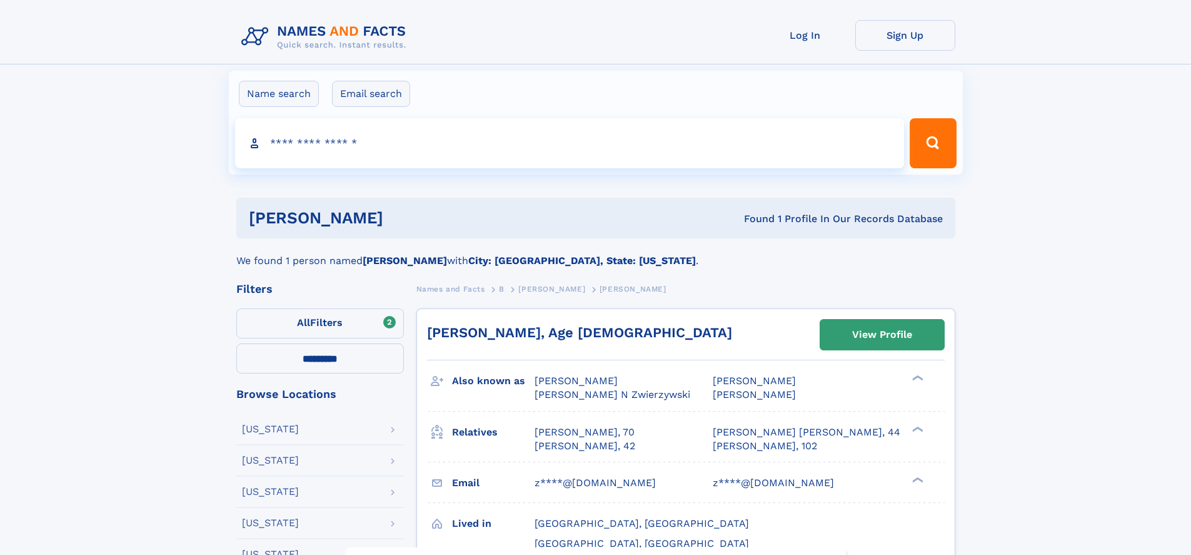 Image resolution: width=1191 pixels, height=555 pixels. What do you see at coordinates (882, 334) in the screenshot?
I see `div: View Profile` at bounding box center [882, 334].